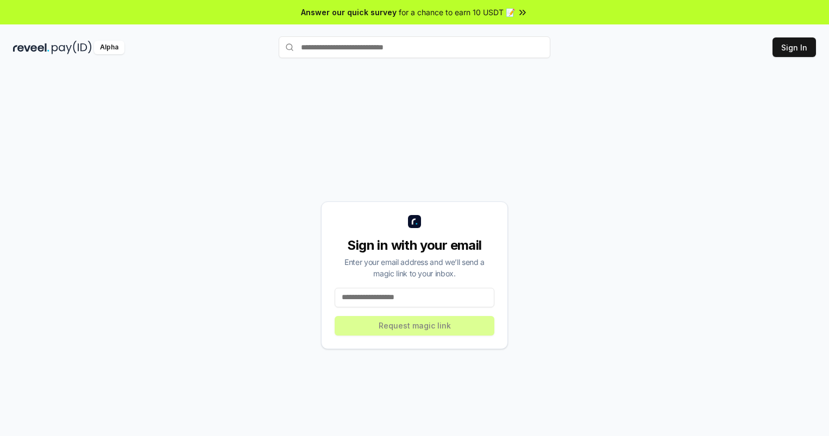  I want to click on button: Sign In, so click(794, 47).